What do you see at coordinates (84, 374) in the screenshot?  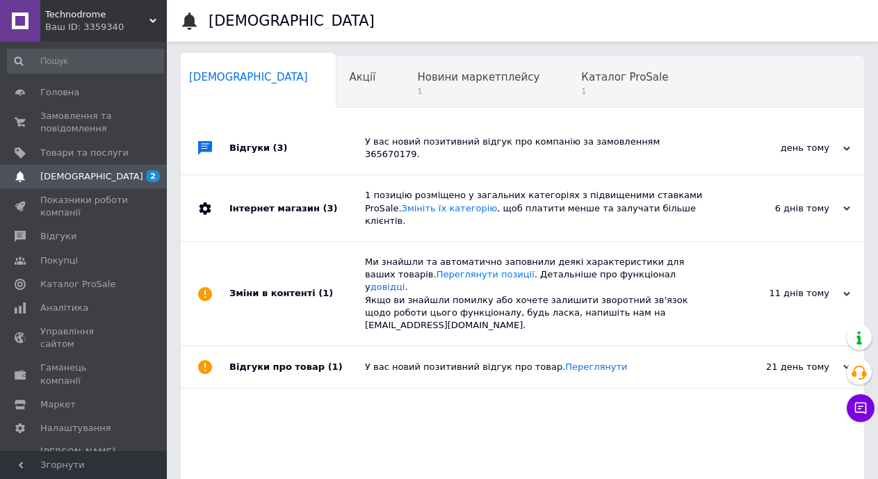 I see `span: Гаманець компанії` at bounding box center [84, 374].